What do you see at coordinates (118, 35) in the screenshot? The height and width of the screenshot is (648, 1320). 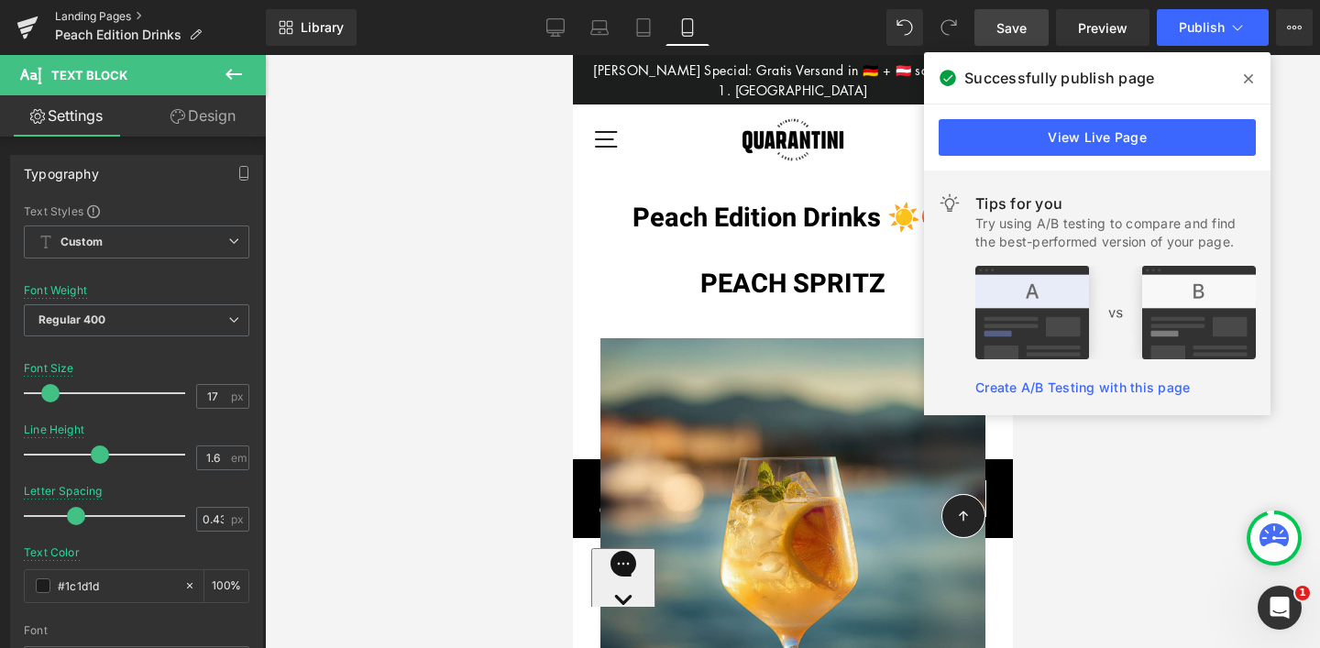 I see `span: Peach Edition Drinks` at bounding box center [118, 35].